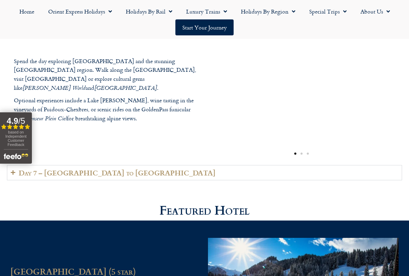  I want to click on div: 1 / 3, so click(301, 87).